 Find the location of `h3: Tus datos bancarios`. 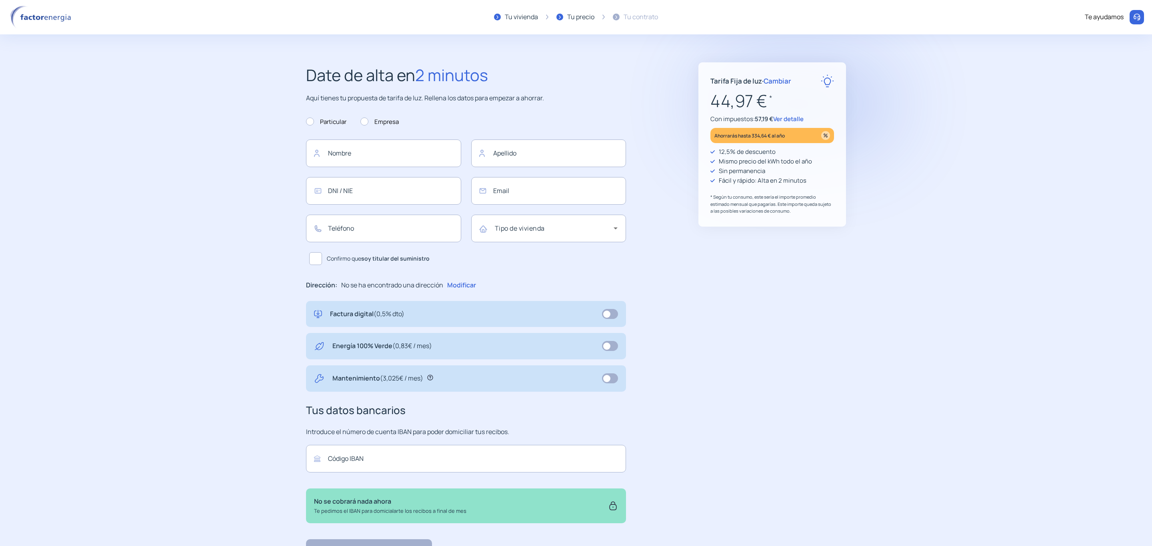

h3: Tus datos bancarios is located at coordinates (466, 411).